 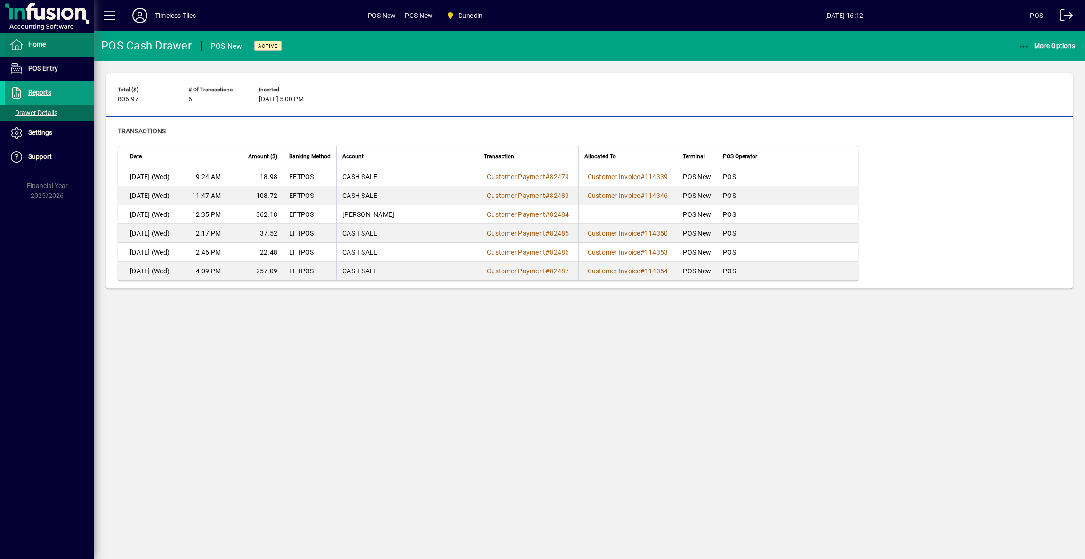 What do you see at coordinates (657, 233) in the screenshot?
I see `span: 114350` at bounding box center [657, 233].